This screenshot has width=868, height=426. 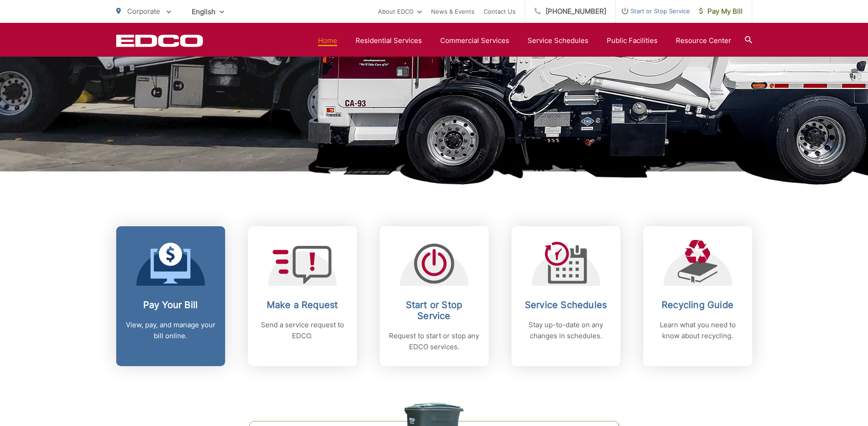 What do you see at coordinates (302, 305) in the screenshot?
I see `h2: Make a Request` at bounding box center [302, 305].